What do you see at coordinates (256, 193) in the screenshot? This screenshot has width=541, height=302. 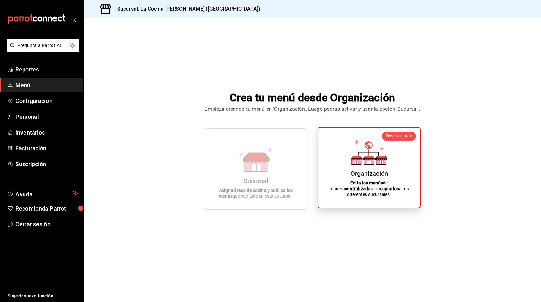 I see `strong: Asigna áreas de cocina y publica los menús` at bounding box center [256, 193].